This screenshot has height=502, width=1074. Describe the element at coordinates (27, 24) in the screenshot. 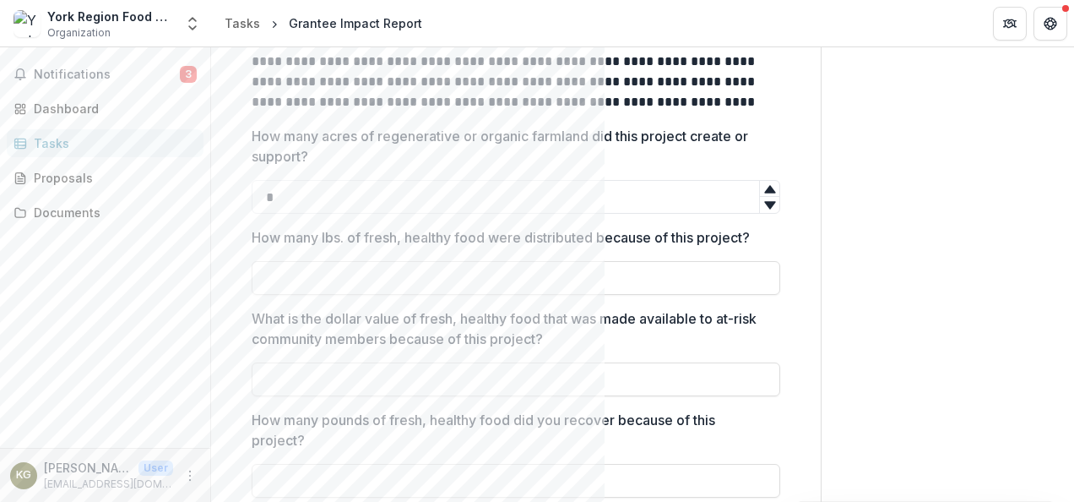

I see `img: York Region Food Network` at that location.